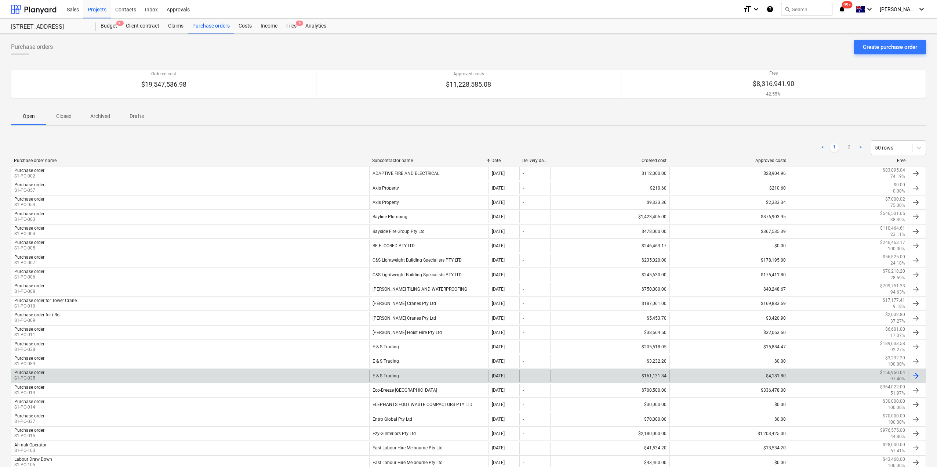 This screenshot has width=937, height=467. What do you see at coordinates (610, 419) in the screenshot?
I see `div: $70,000.00` at bounding box center [610, 419].